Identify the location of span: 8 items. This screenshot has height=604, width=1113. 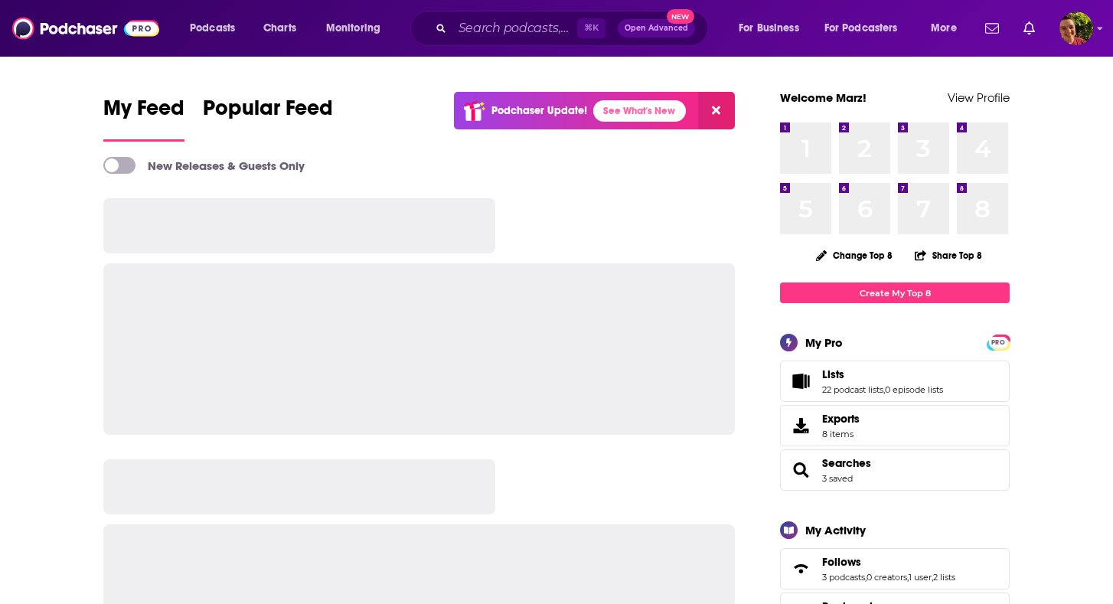
(841, 434).